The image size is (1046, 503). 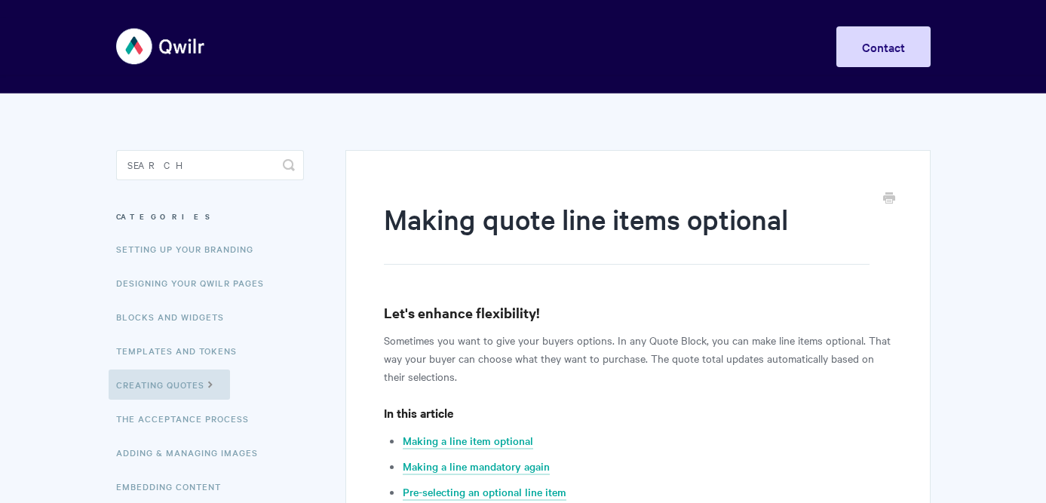 I want to click on a: Print this Article, so click(x=889, y=199).